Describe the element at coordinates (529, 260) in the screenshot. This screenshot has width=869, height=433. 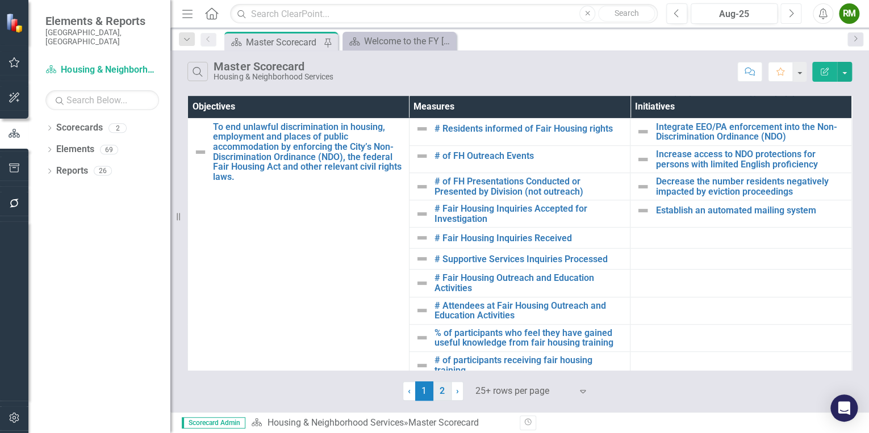
I see `a: # Supportive Services Inquiries Processed` at that location.